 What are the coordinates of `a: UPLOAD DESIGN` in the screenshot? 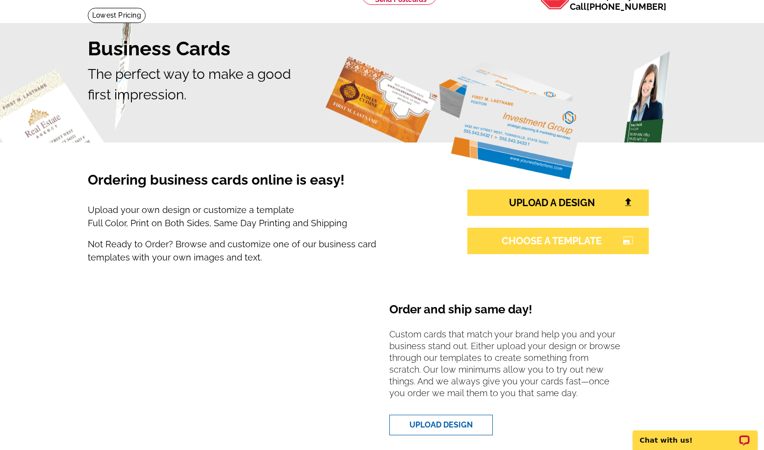 It's located at (441, 425).